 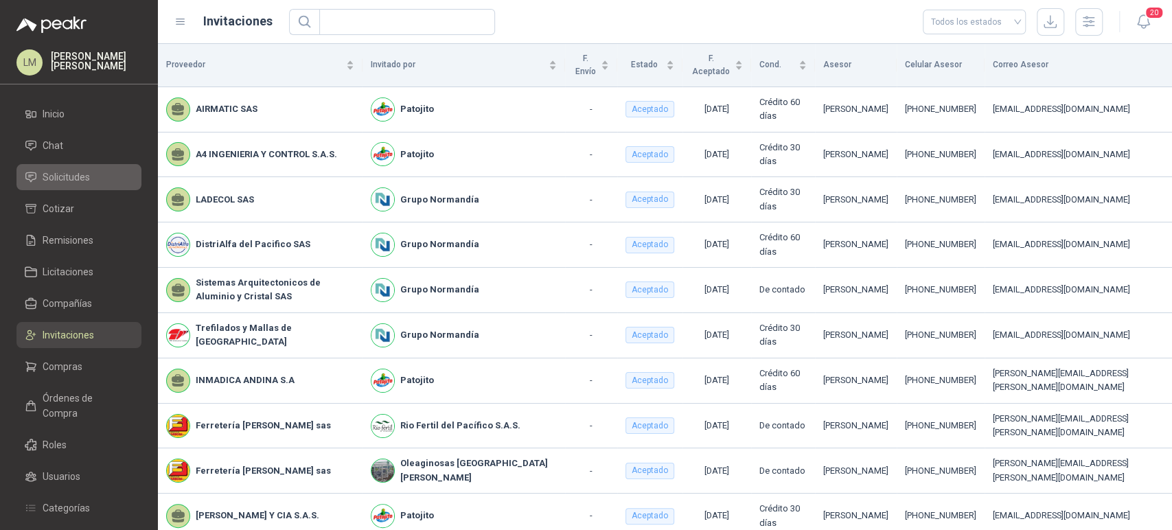 I want to click on span: Proveedor, so click(x=255, y=65).